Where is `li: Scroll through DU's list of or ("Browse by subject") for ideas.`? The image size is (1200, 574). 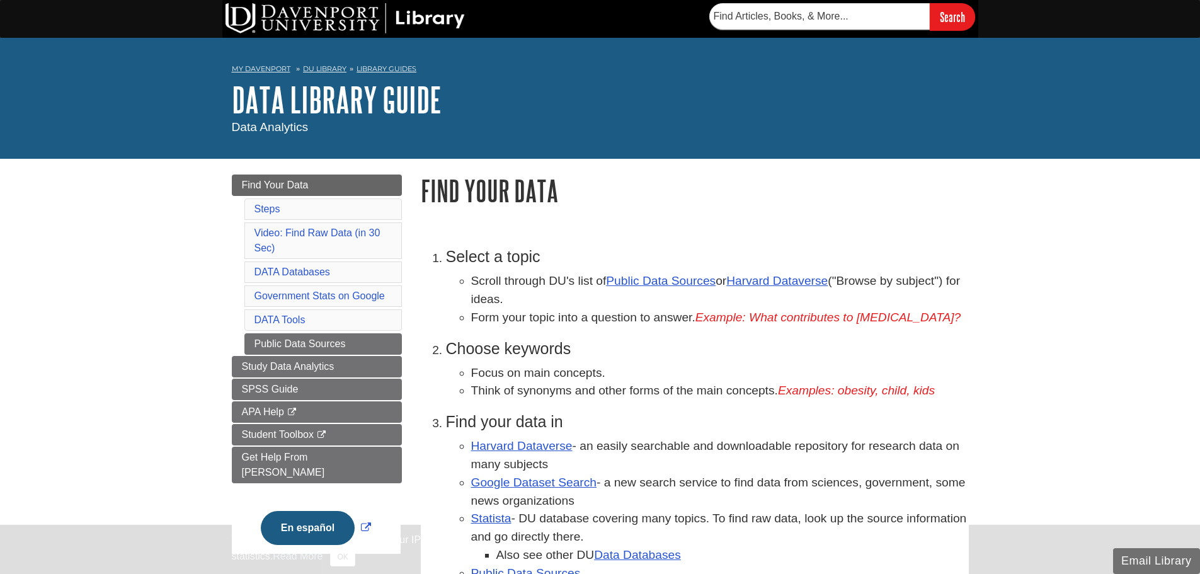
li: Scroll through DU's list of or ("Browse by subject") for ideas. is located at coordinates (720, 290).